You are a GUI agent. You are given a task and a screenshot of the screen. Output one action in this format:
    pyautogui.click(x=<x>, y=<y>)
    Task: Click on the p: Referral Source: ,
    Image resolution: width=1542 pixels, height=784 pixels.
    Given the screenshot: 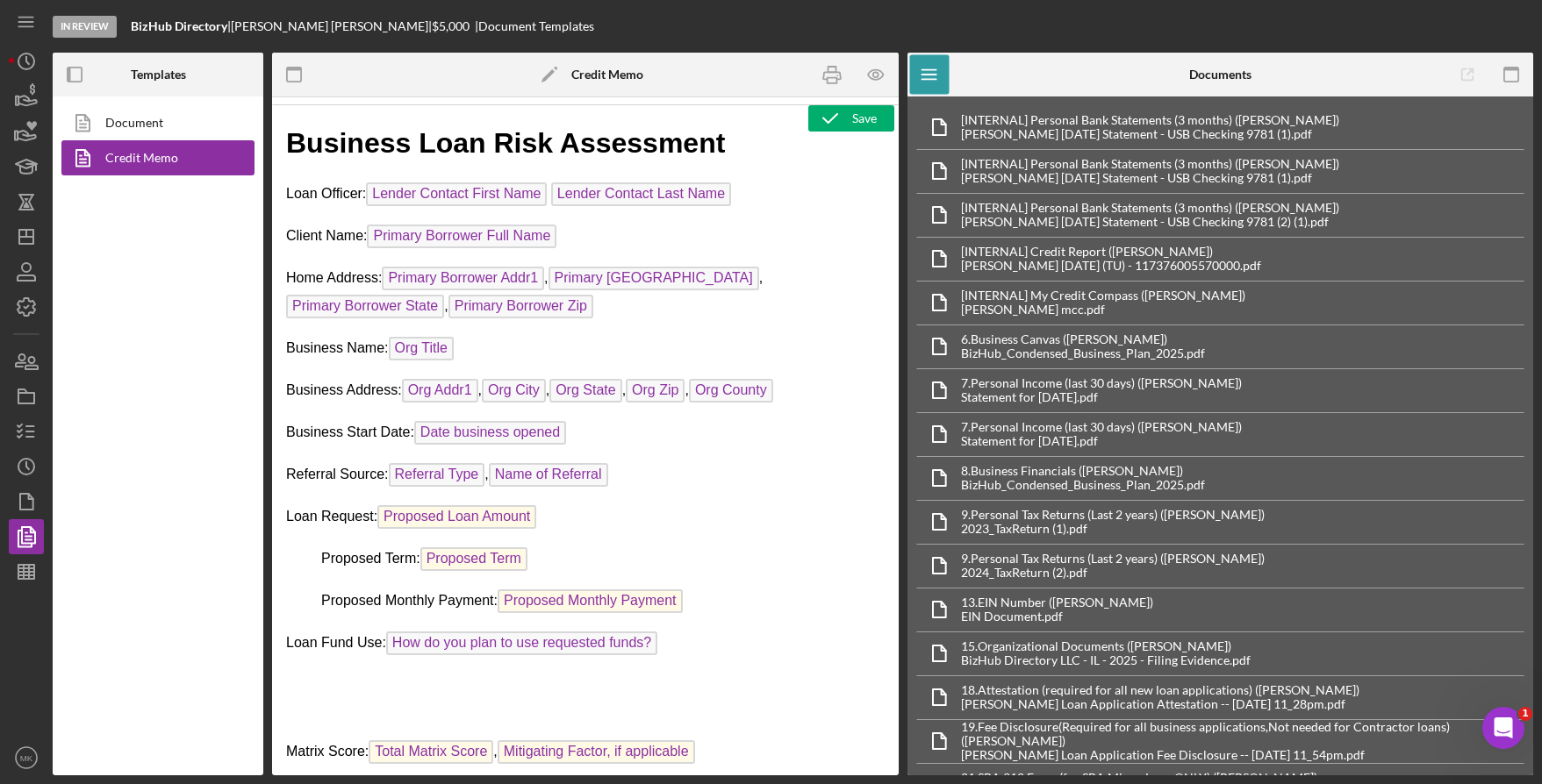 What is the action you would take?
    pyautogui.click(x=314, y=372)
    